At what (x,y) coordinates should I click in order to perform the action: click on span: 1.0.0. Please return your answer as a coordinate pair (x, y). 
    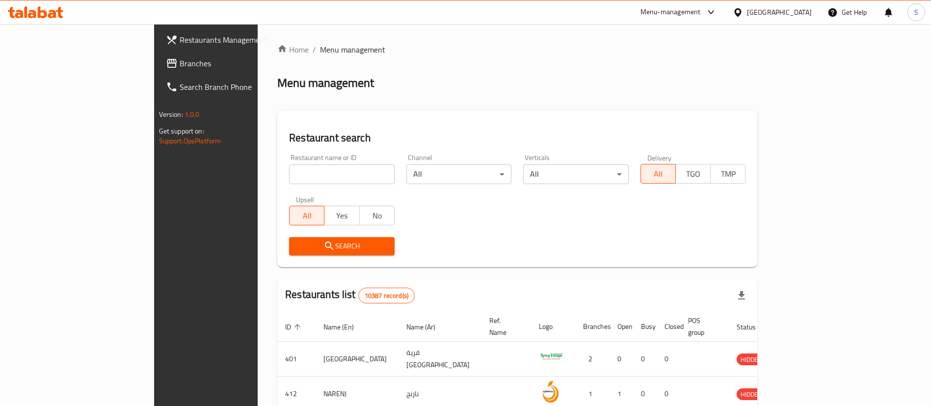
    Looking at the image, I should click on (192, 114).